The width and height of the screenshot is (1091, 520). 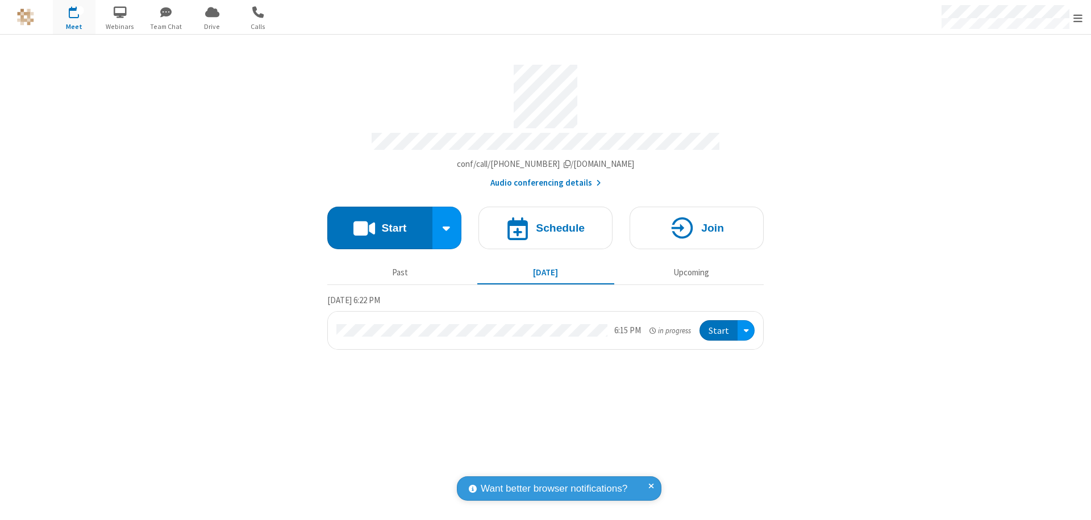 I want to click on button: Past, so click(x=400, y=273).